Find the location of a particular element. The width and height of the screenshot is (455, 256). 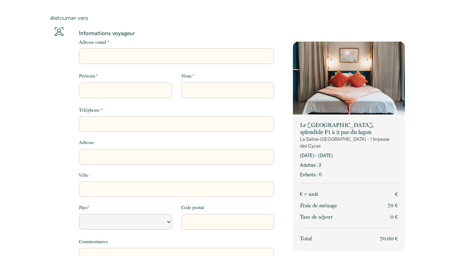

span: Total is located at coordinates (306, 239).